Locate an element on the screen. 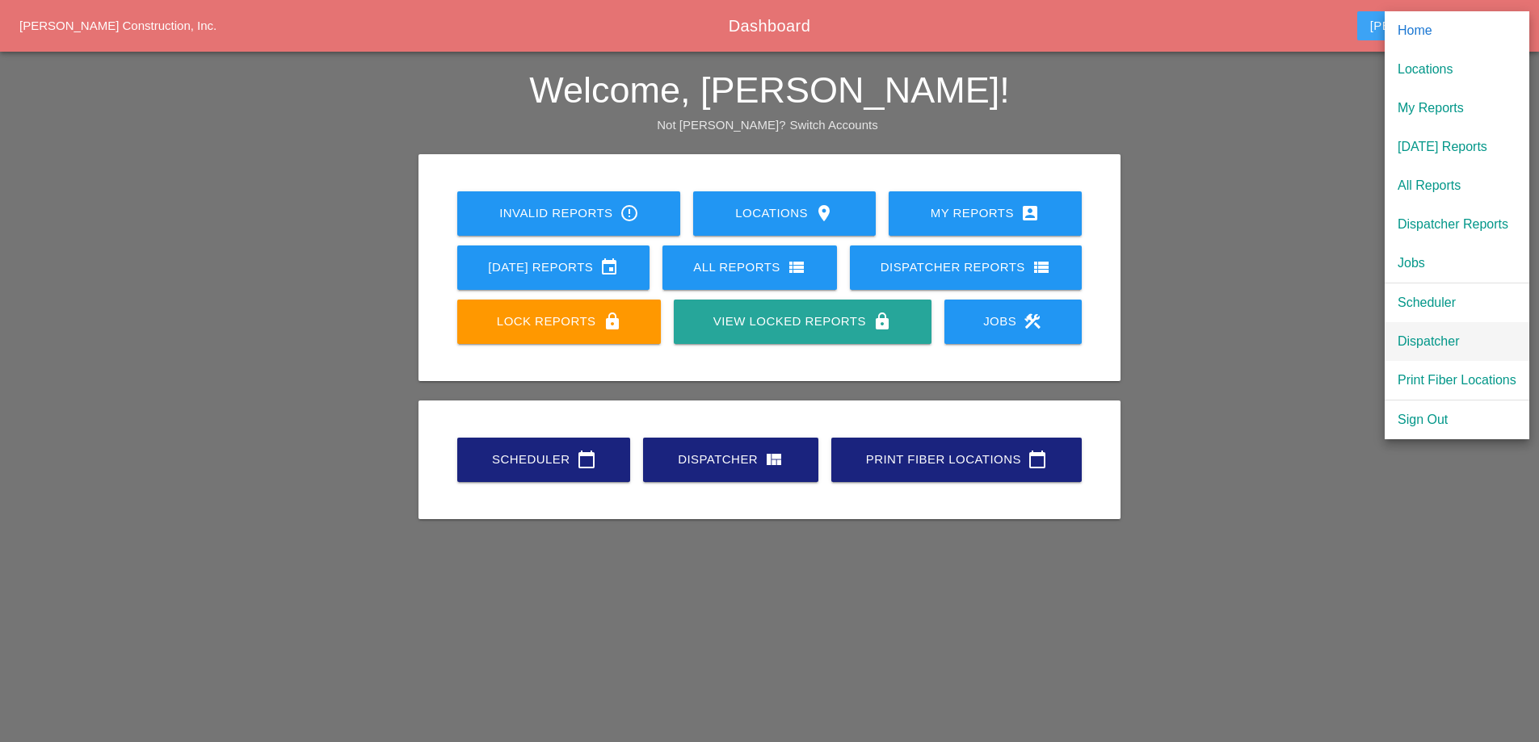 This screenshot has width=1539, height=742. i: view_quilt is located at coordinates (774, 460).